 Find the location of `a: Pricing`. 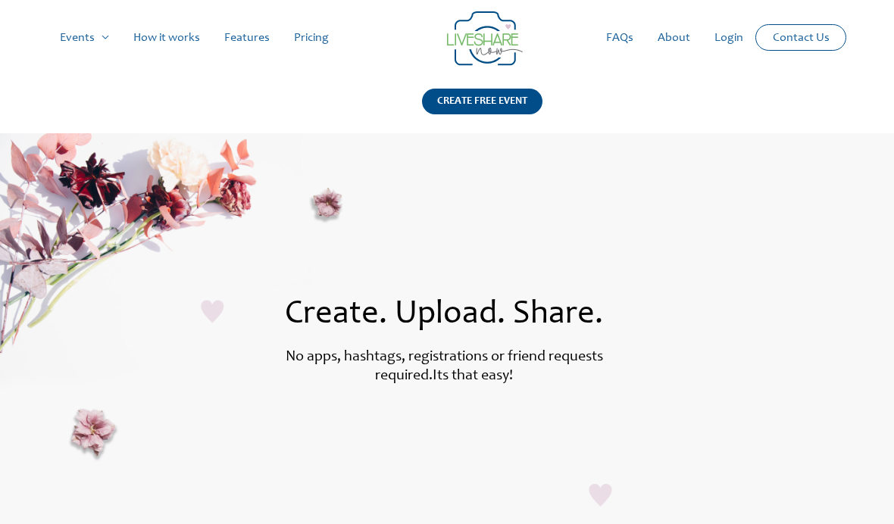

a: Pricing is located at coordinates (311, 38).